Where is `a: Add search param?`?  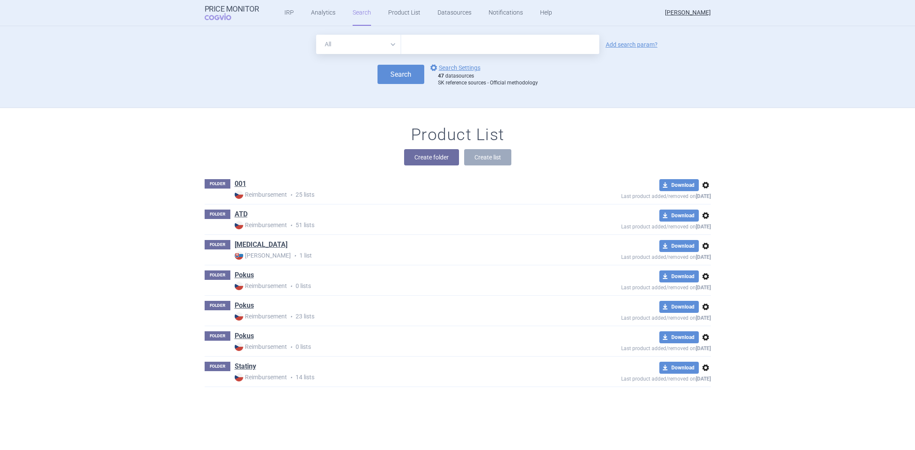 a: Add search param? is located at coordinates (631, 45).